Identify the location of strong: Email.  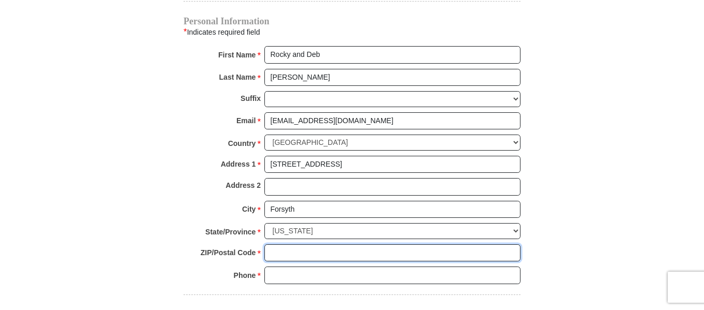
(246, 121).